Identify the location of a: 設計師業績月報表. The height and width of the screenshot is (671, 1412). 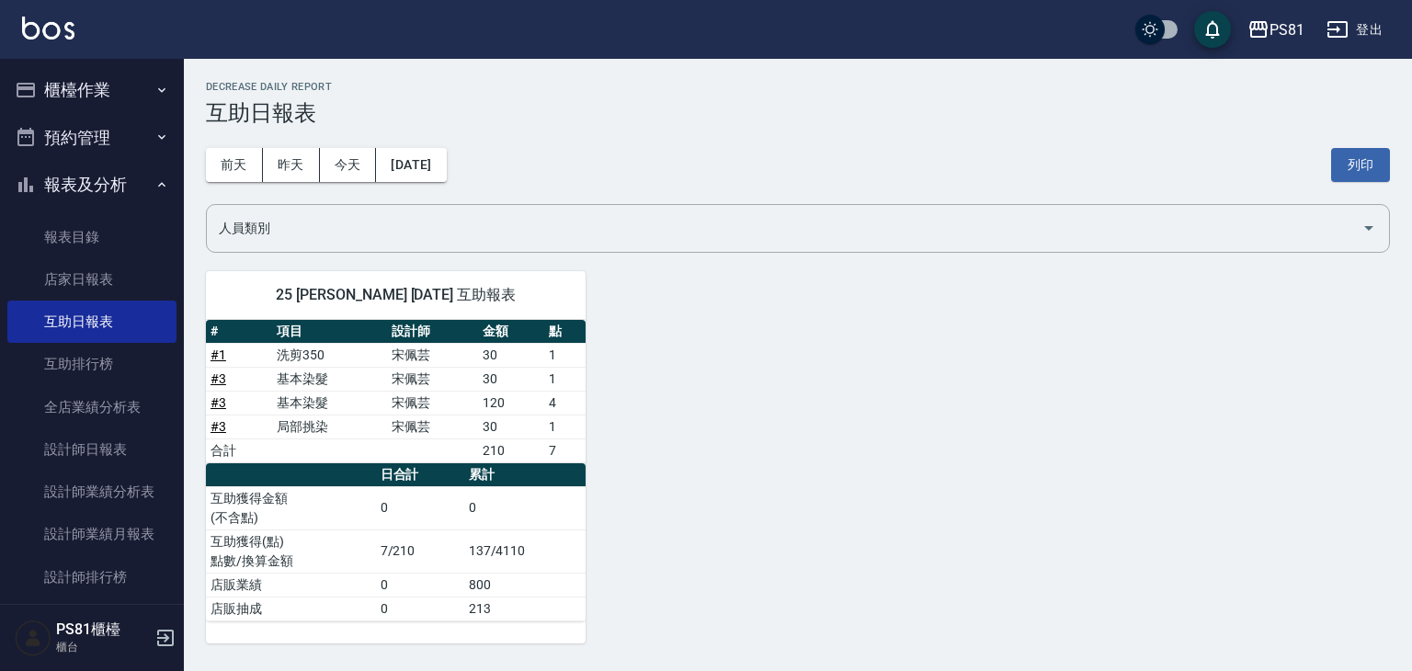
(92, 534).